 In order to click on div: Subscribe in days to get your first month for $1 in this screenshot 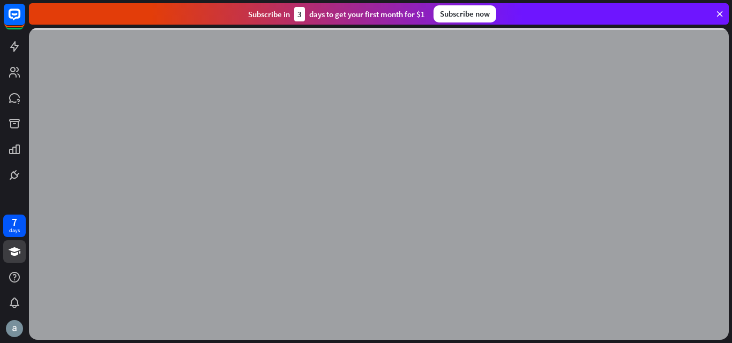, I will do `click(336, 14)`.